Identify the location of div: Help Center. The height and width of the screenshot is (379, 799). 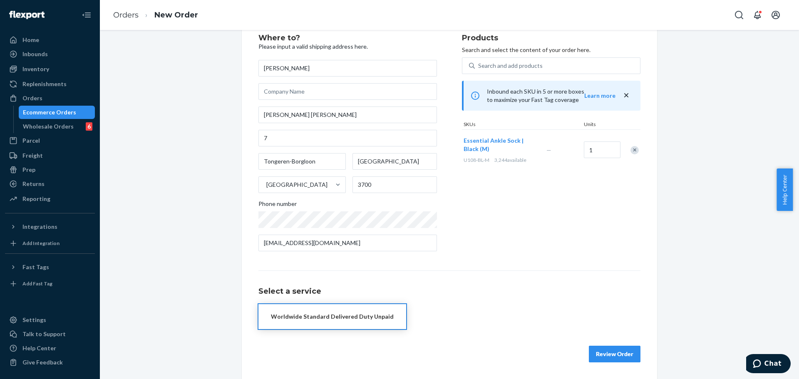
(39, 348).